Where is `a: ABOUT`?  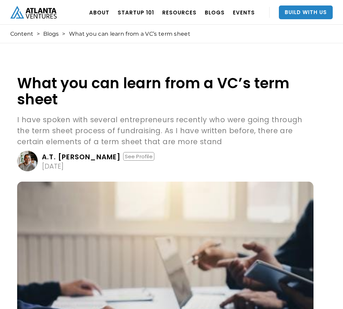
a: ABOUT is located at coordinates (99, 12).